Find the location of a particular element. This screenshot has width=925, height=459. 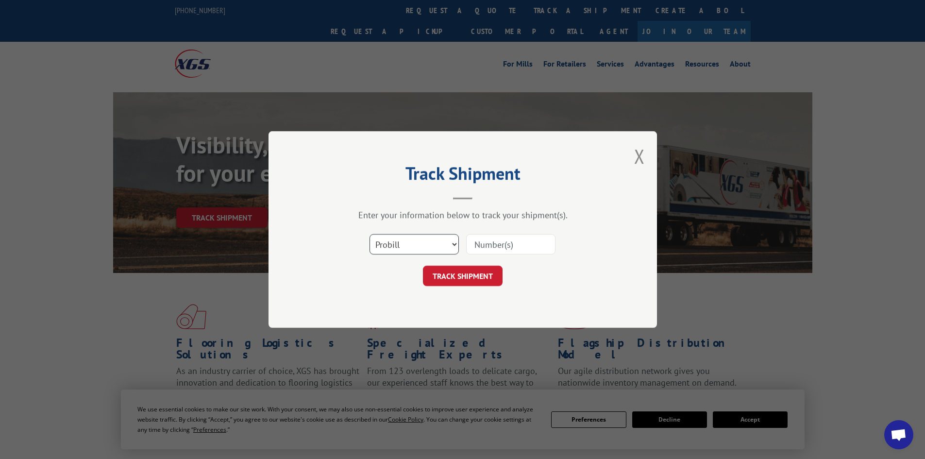

input: Number(s) is located at coordinates (511, 244).